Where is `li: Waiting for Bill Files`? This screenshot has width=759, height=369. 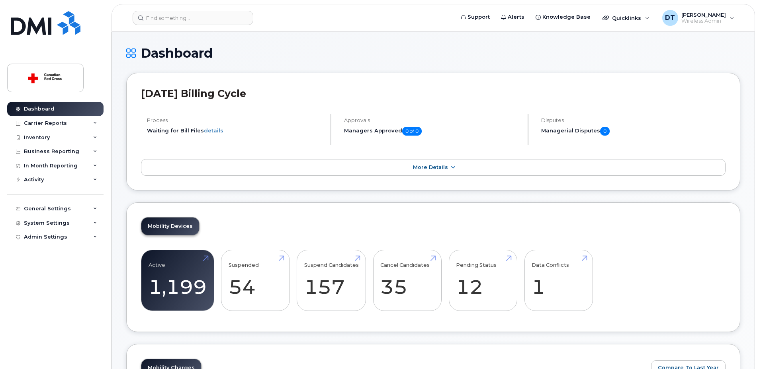
li: Waiting for Bill Files is located at coordinates (235, 131).